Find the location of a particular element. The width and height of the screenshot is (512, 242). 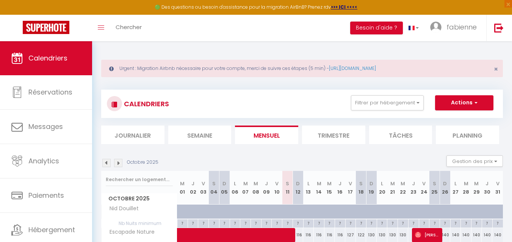

span: Nb Nuits minimum is located at coordinates (139, 224).